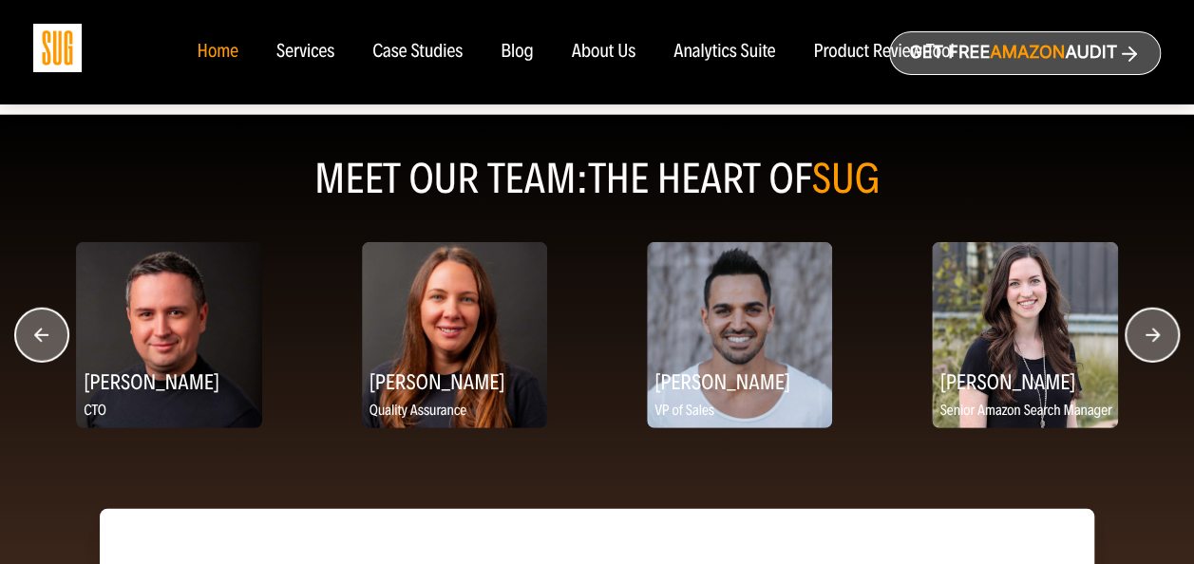  Describe the element at coordinates (168, 334) in the screenshot. I see `img: Konstantin Komarov, CTO` at that location.